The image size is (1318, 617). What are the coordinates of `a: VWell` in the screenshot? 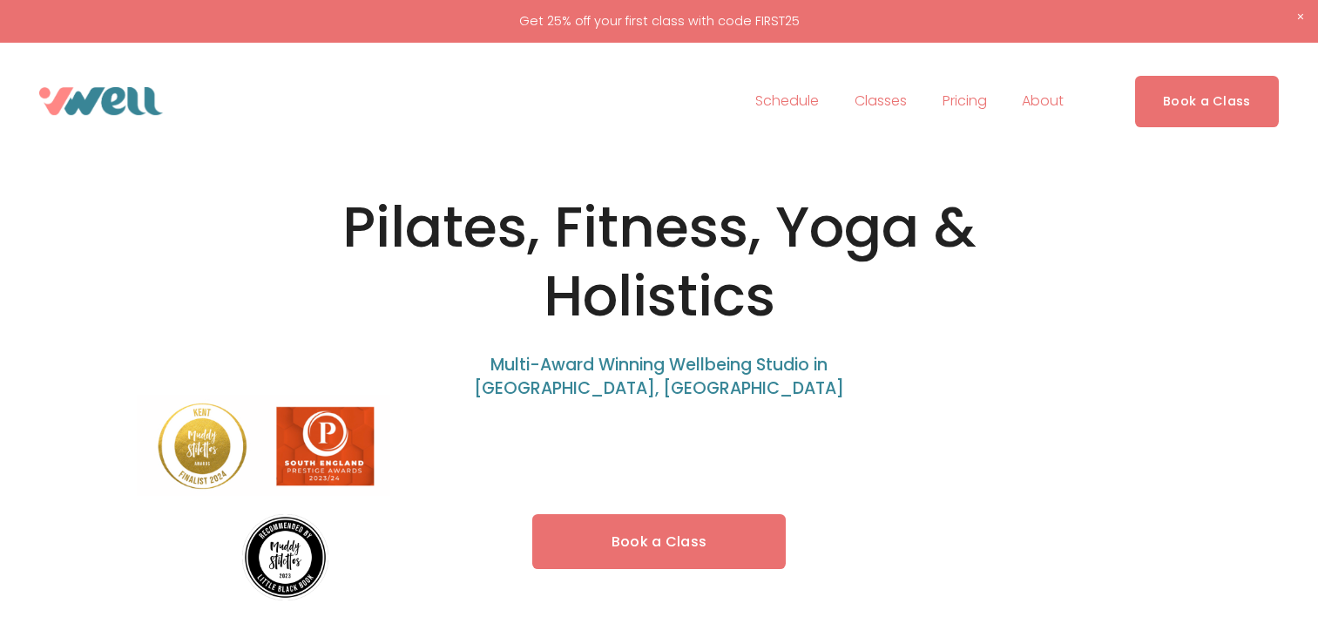 It's located at (101, 101).